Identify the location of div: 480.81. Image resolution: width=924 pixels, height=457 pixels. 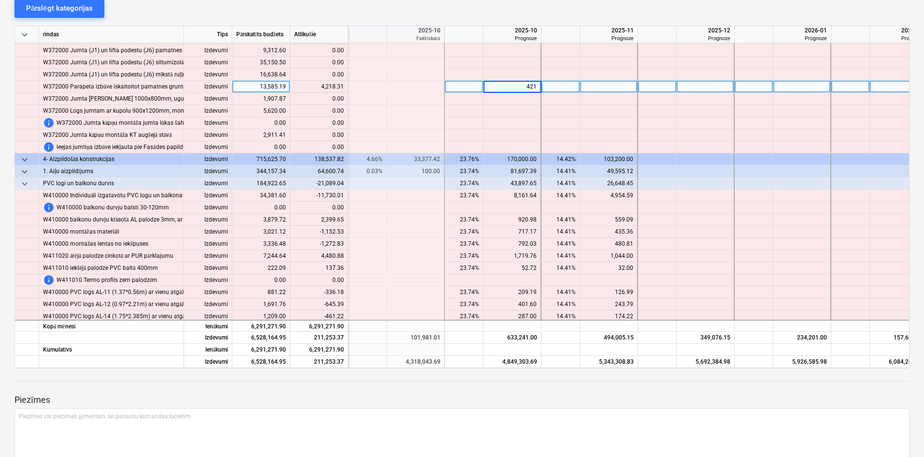
(609, 244).